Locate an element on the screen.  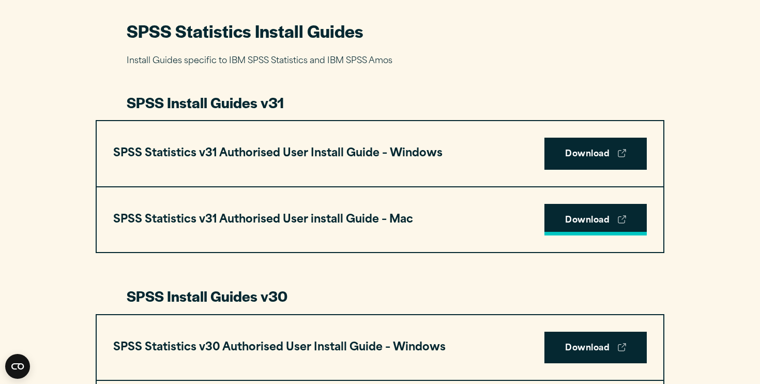
button: Open CMP widget is located at coordinates (18, 366).